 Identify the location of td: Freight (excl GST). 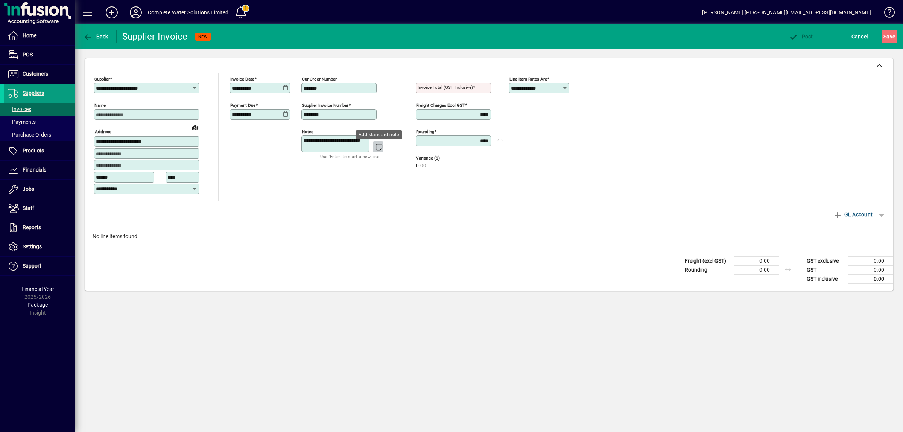
(708, 261).